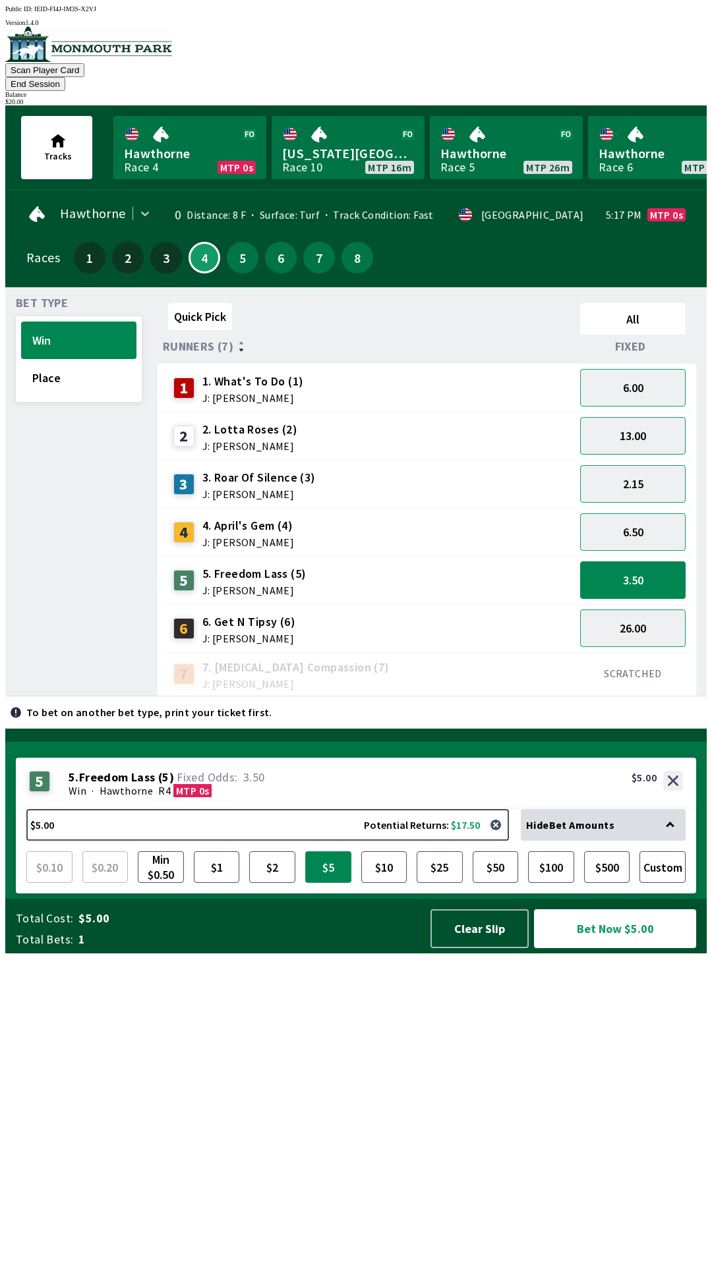 The width and height of the screenshot is (712, 1265). Describe the element at coordinates (184, 436) in the screenshot. I see `div: 2` at that location.